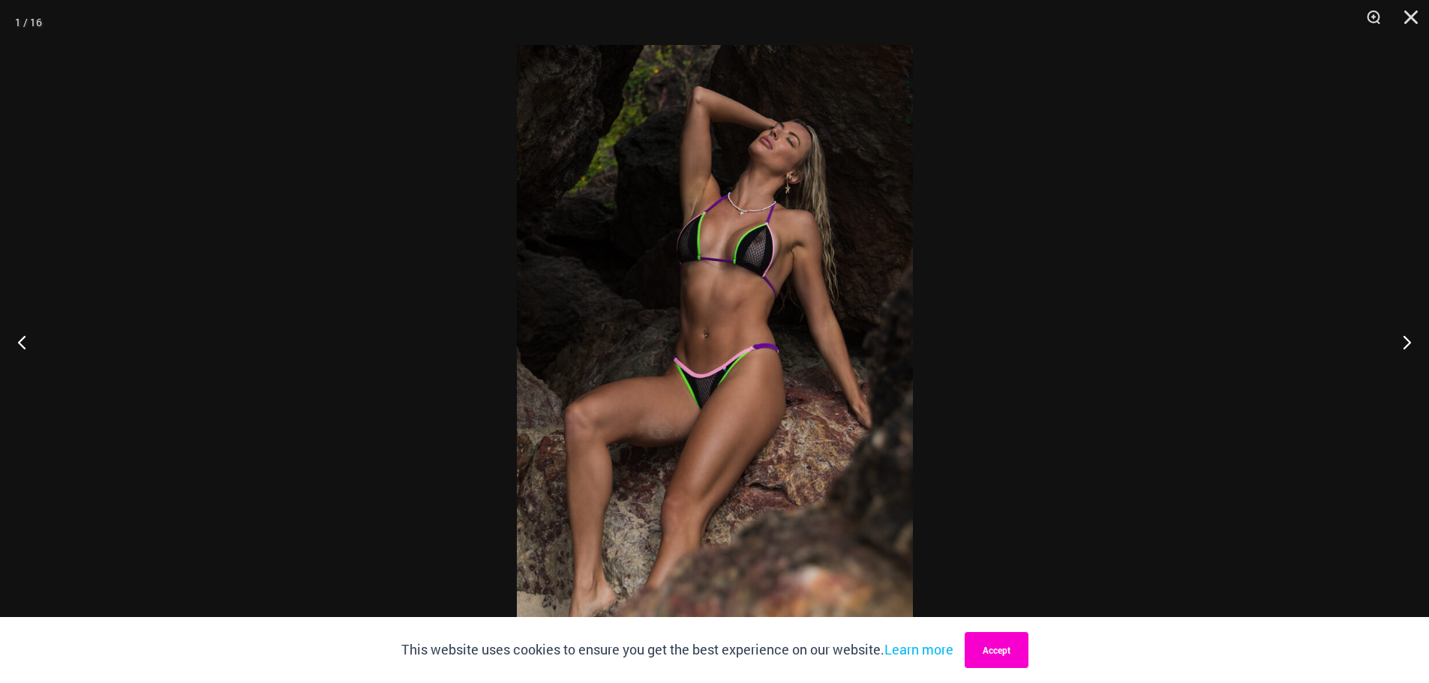 The width and height of the screenshot is (1429, 683). What do you see at coordinates (677, 650) in the screenshot?
I see `p: This website uses cookies to ensure you get the best experience on our website.` at bounding box center [677, 650].